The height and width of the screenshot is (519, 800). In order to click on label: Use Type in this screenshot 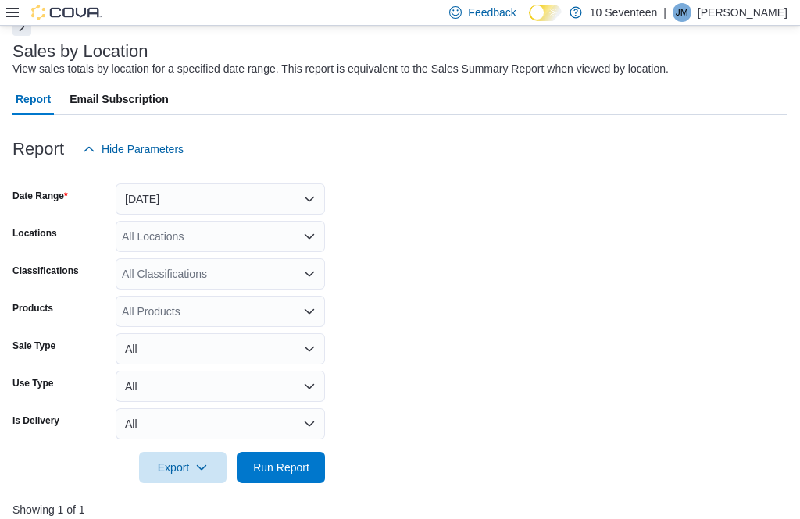, I will do `click(33, 383)`.